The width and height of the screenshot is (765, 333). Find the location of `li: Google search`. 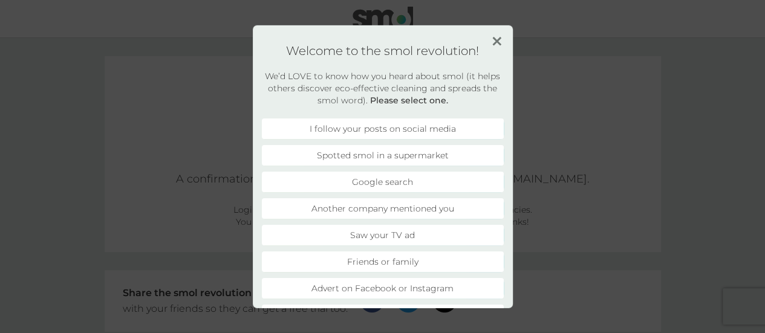

li: Google search is located at coordinates (383, 181).